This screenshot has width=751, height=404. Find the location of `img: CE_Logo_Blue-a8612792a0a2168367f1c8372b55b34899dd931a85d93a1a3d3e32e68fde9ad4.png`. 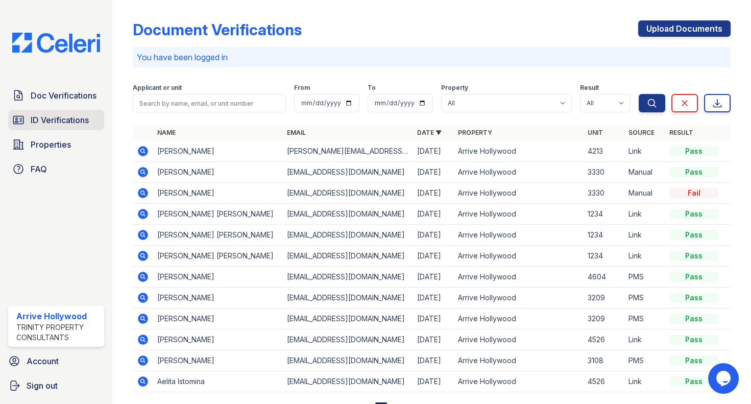

img: CE_Logo_Blue-a8612792a0a2168367f1c8372b55b34899dd931a85d93a1a3d3e32e68fde9ad4.png is located at coordinates (56, 42).